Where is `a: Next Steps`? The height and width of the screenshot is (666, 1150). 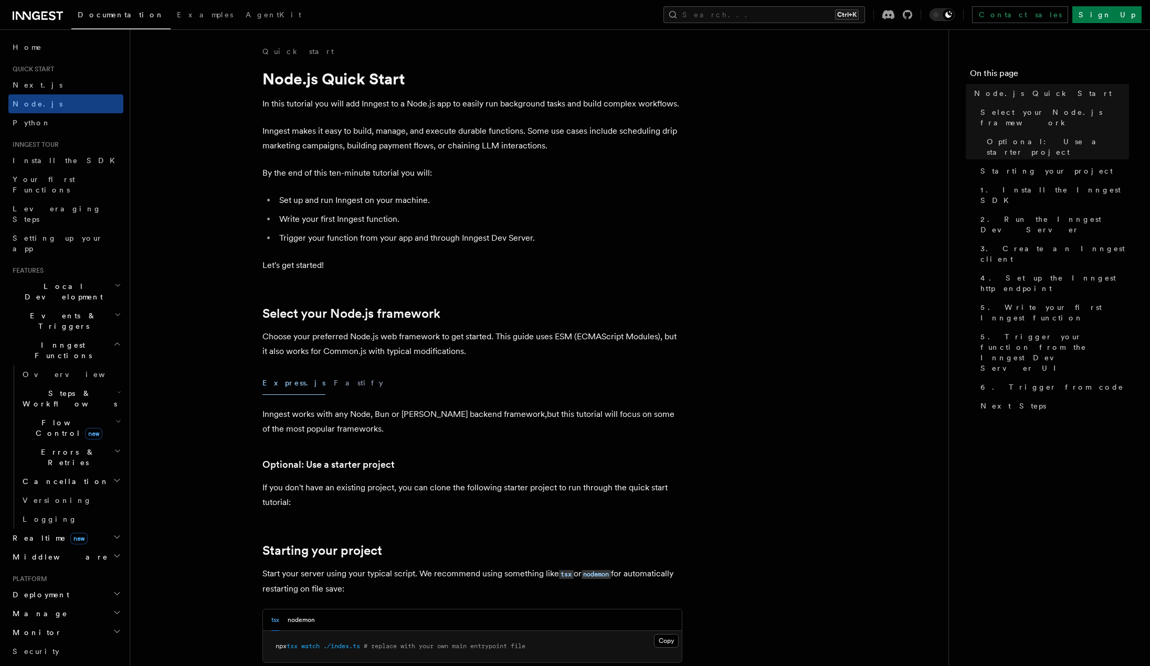
a: Next Steps is located at coordinates (1052, 406).